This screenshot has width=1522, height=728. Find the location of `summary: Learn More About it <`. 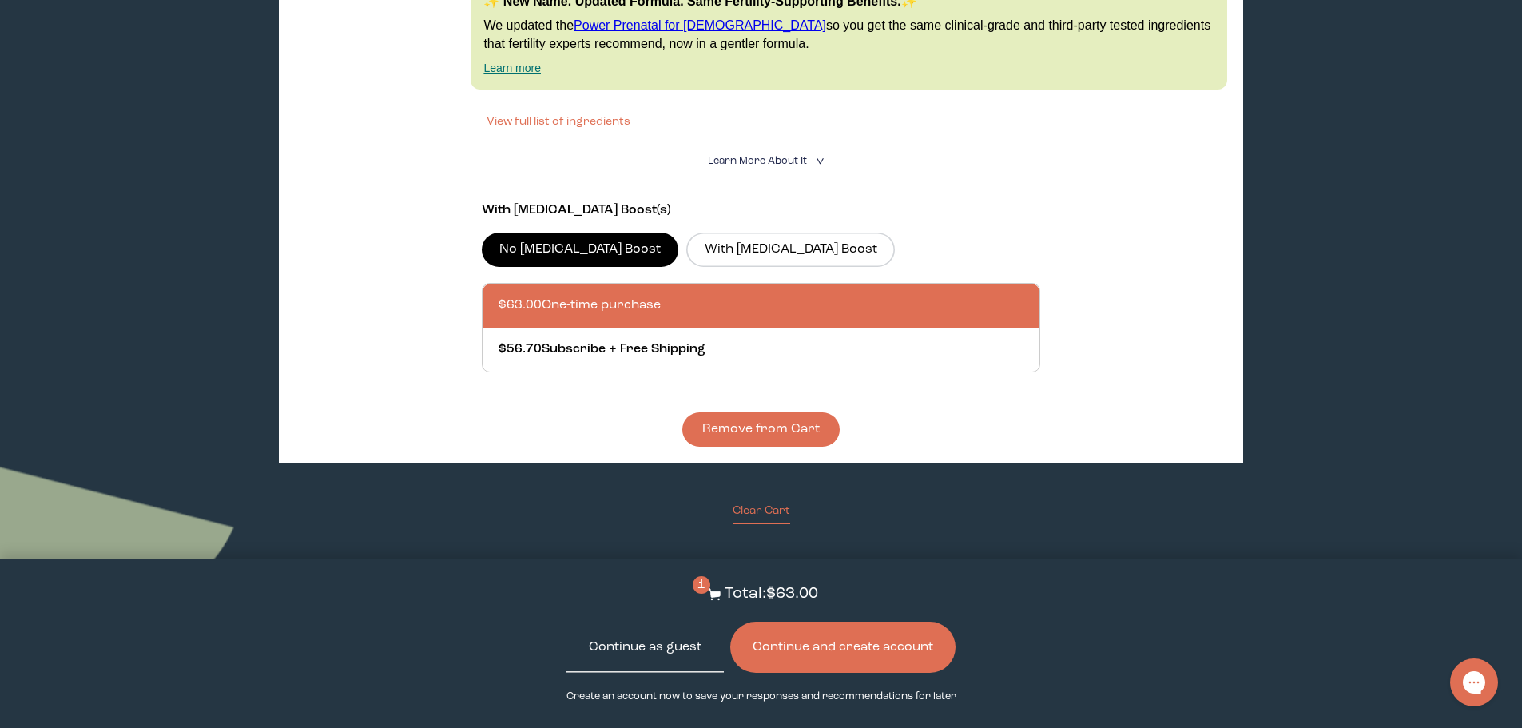

summary: Learn More About it < is located at coordinates (761, 161).